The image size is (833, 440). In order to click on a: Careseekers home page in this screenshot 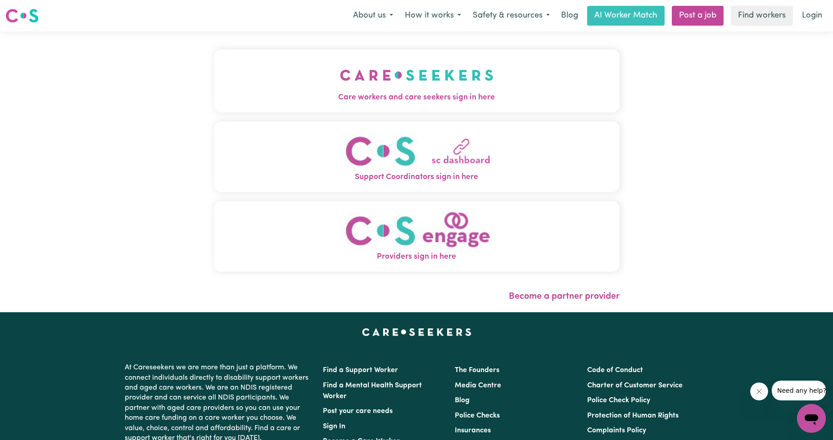, I will do `click(417, 332)`.